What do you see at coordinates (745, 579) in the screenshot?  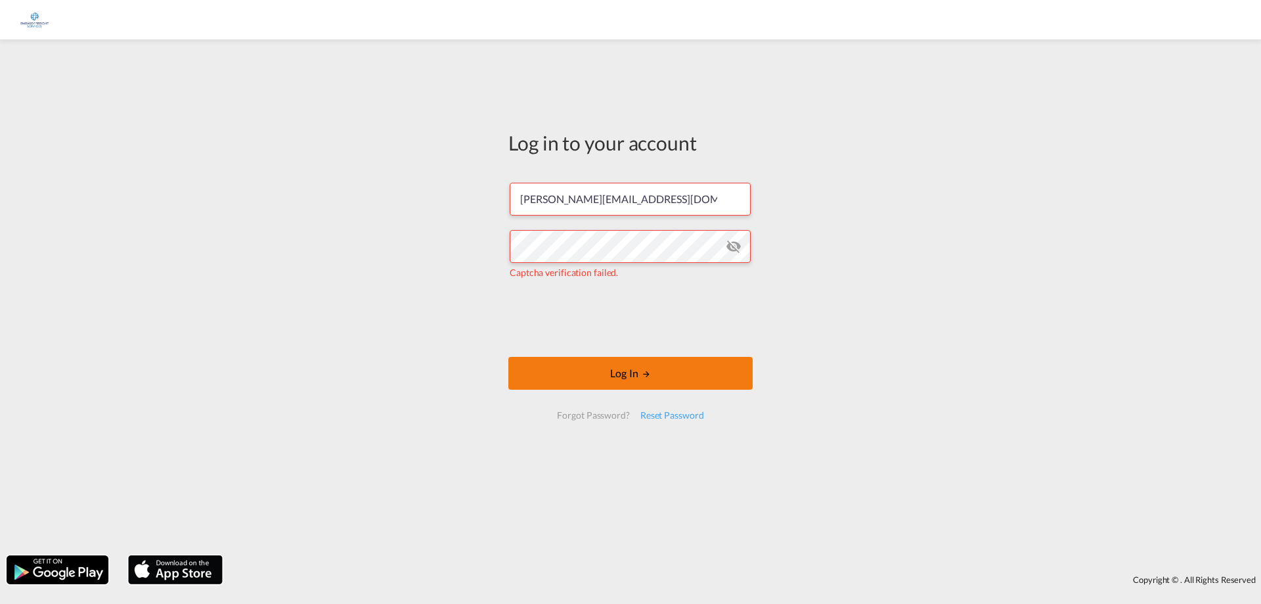 I see `div: Copyright © . All Rights Reserved` at bounding box center [745, 579].